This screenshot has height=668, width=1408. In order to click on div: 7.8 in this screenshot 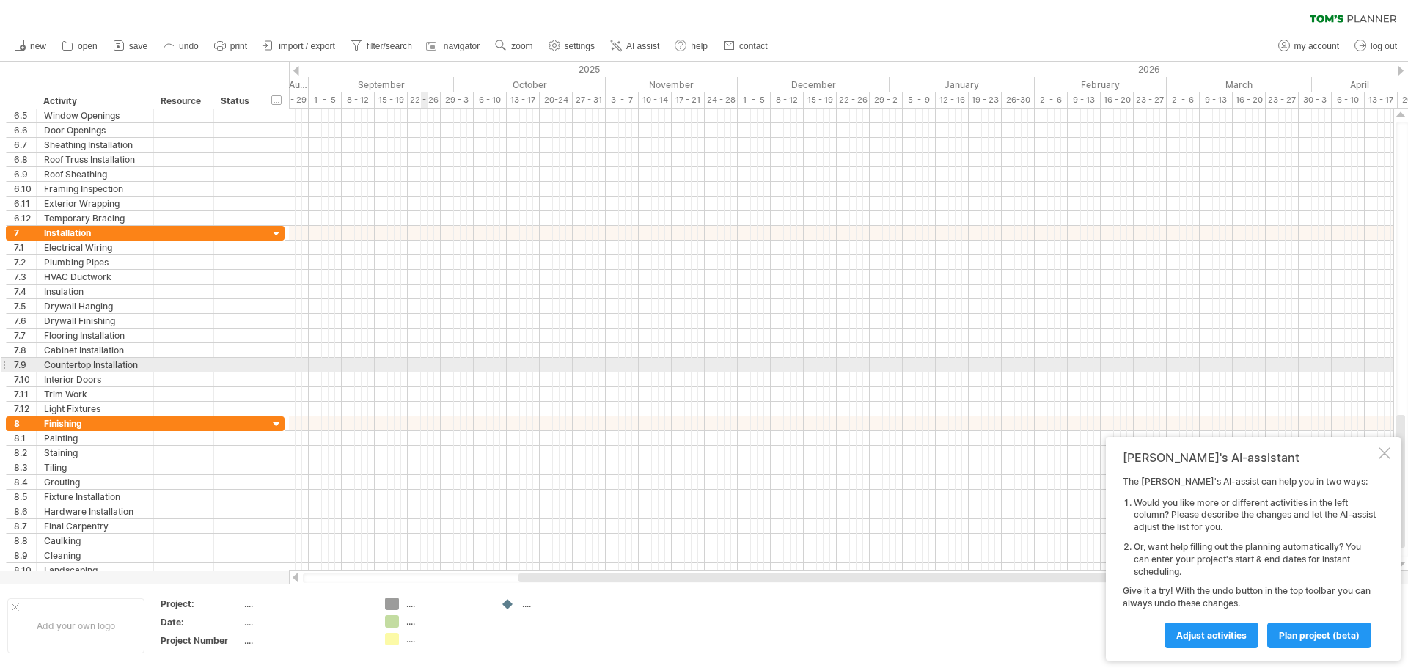, I will do `click(25, 350)`.